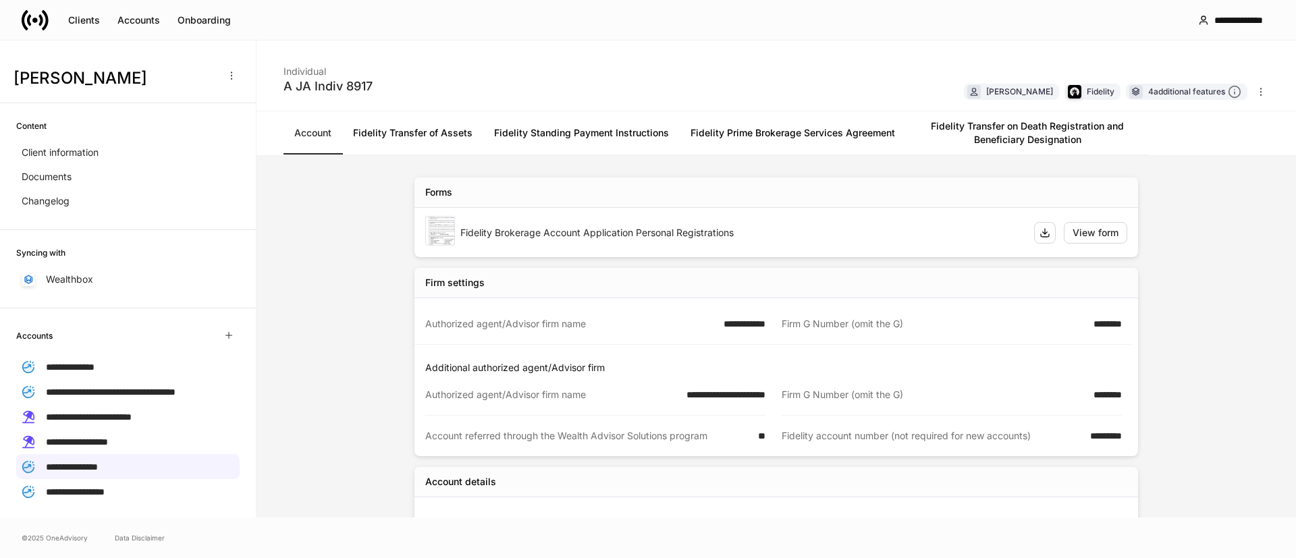 The image size is (1296, 558). I want to click on button: Accounts, so click(138, 20).